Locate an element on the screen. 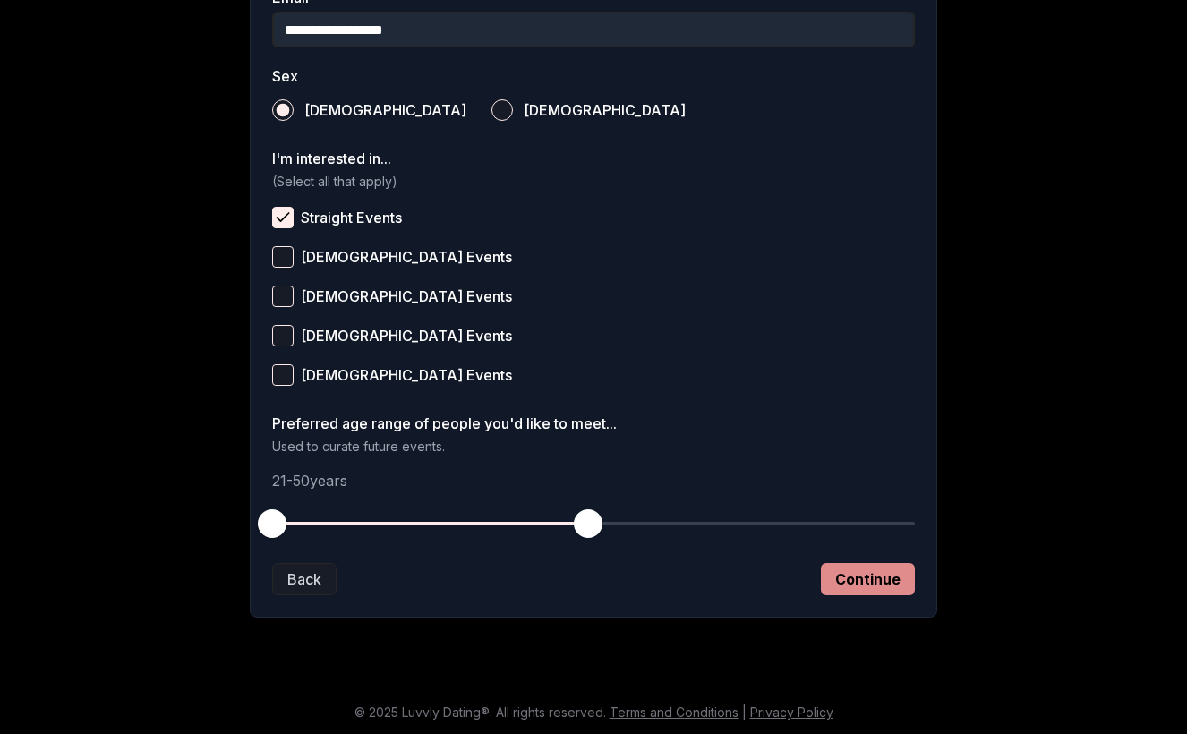 This screenshot has width=1187, height=734. a: Privacy Policy is located at coordinates (791, 711).